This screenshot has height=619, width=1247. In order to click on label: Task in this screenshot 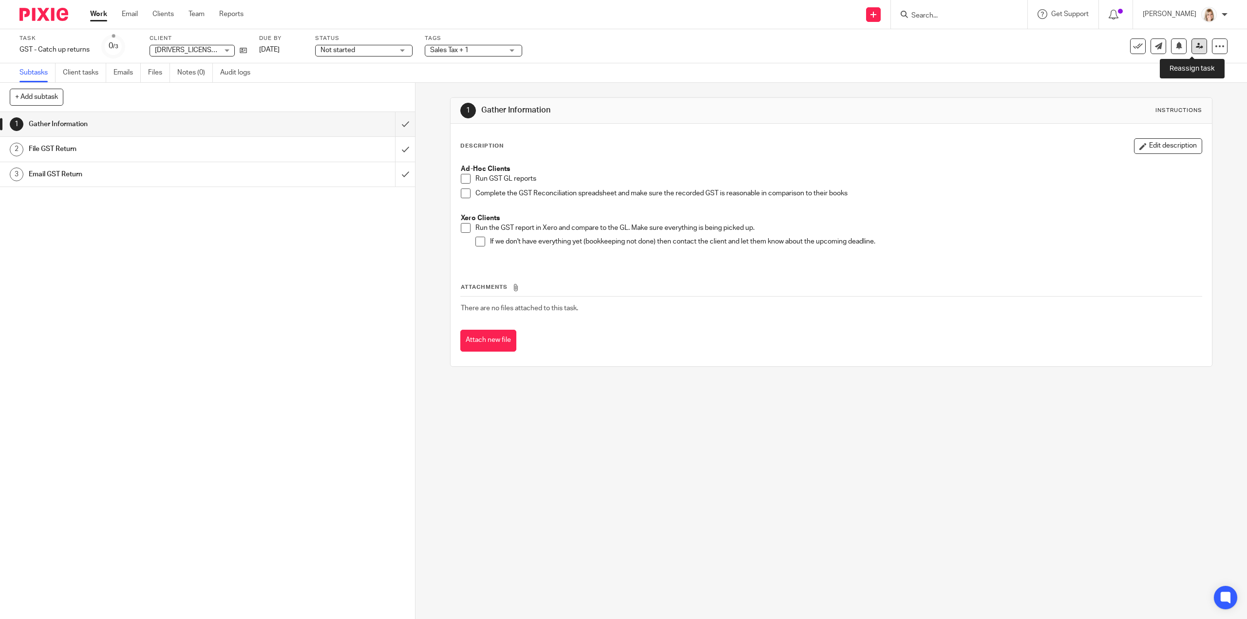, I will do `click(55, 38)`.